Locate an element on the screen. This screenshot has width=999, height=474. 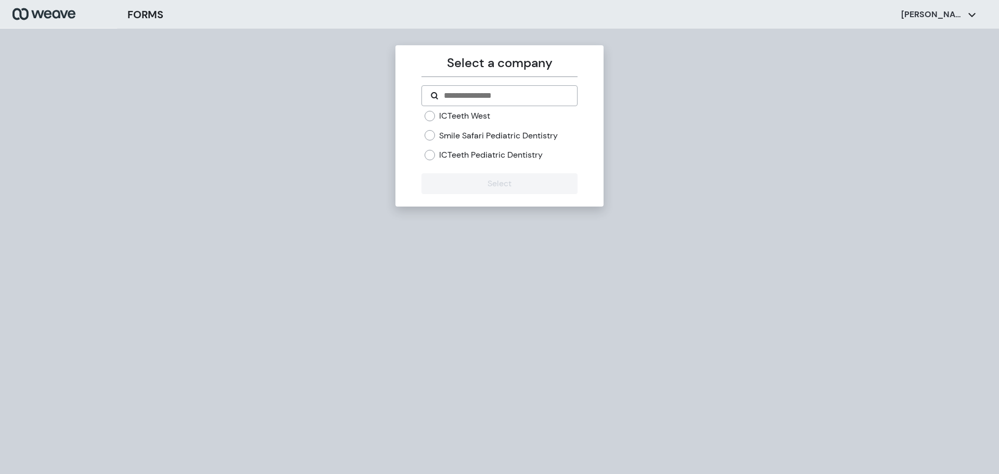
label: ICTeeth Pediatric Dentistry is located at coordinates (490, 155).